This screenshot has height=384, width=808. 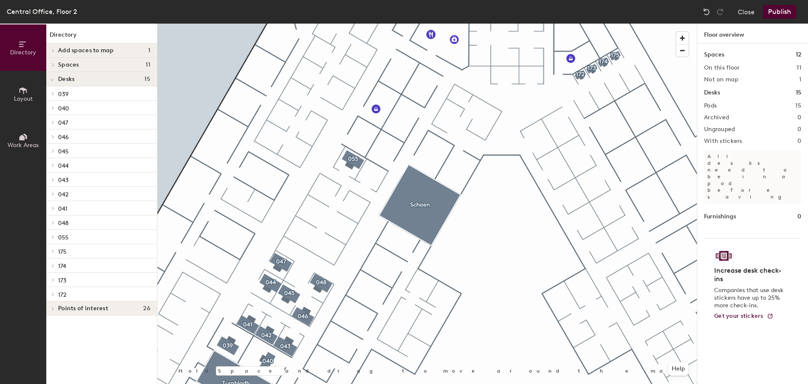 I want to click on span: 042, so click(x=63, y=194).